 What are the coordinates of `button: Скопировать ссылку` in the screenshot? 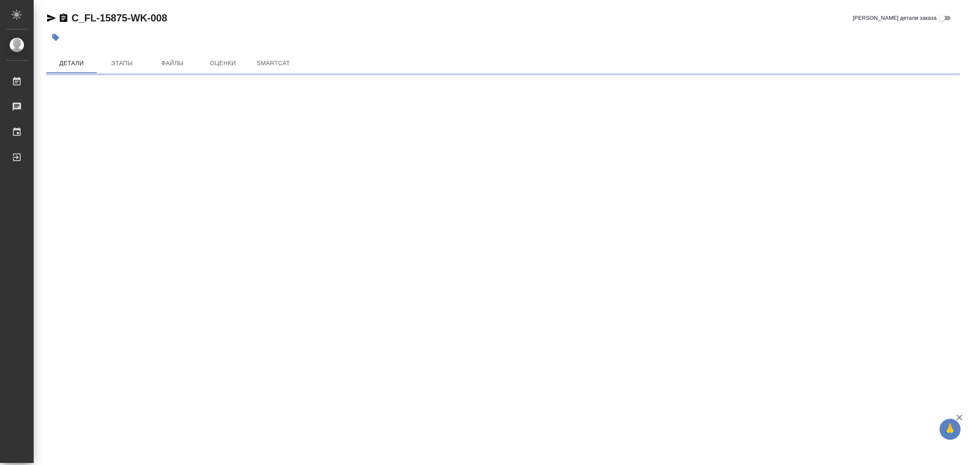 It's located at (63, 18).